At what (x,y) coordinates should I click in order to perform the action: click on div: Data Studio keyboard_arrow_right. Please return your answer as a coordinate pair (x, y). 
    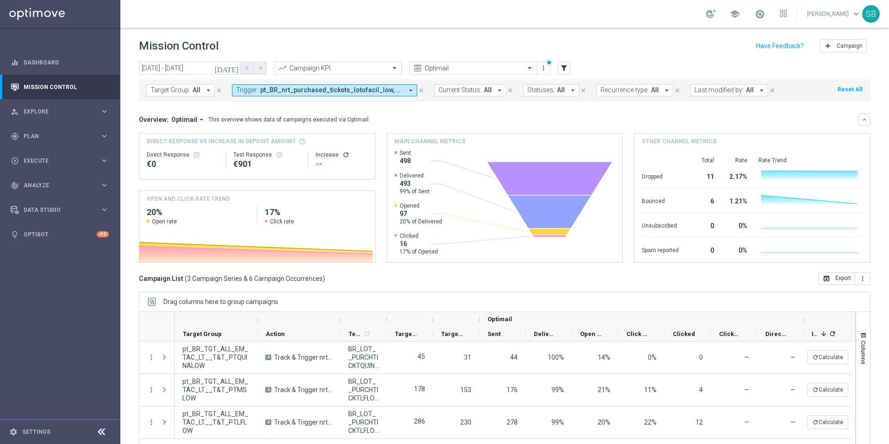
    Looking at the image, I should click on (60, 210).